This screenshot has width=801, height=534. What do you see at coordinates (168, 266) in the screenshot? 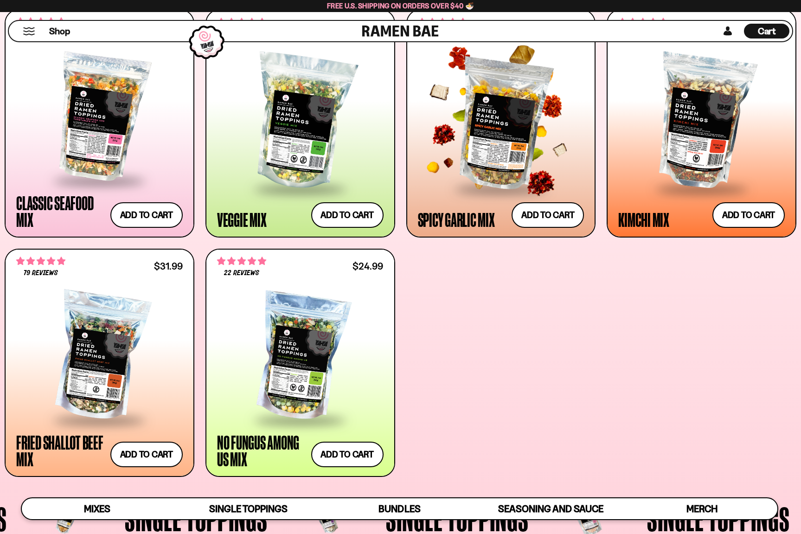
I see `div: $31.99` at bounding box center [168, 266].